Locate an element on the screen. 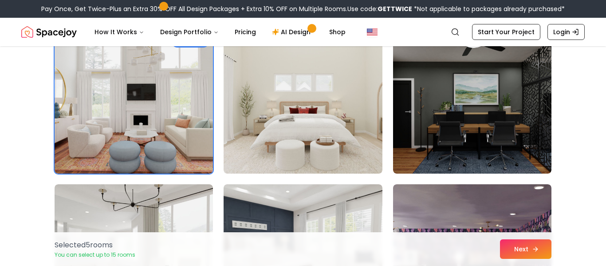 This screenshot has height=266, width=606. p: Selected 5 room s is located at coordinates (95, 245).